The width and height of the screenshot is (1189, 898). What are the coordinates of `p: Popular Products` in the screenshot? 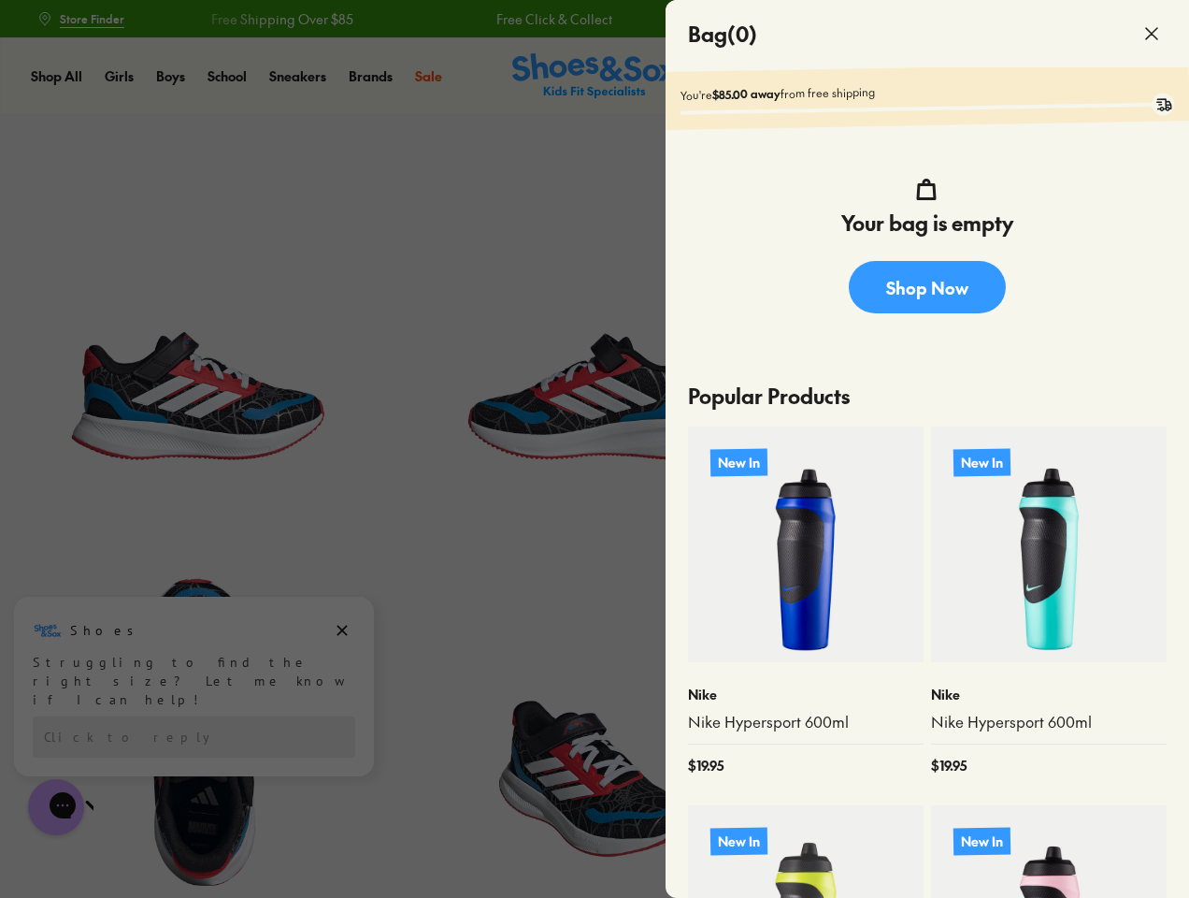 It's located at (928, 396).